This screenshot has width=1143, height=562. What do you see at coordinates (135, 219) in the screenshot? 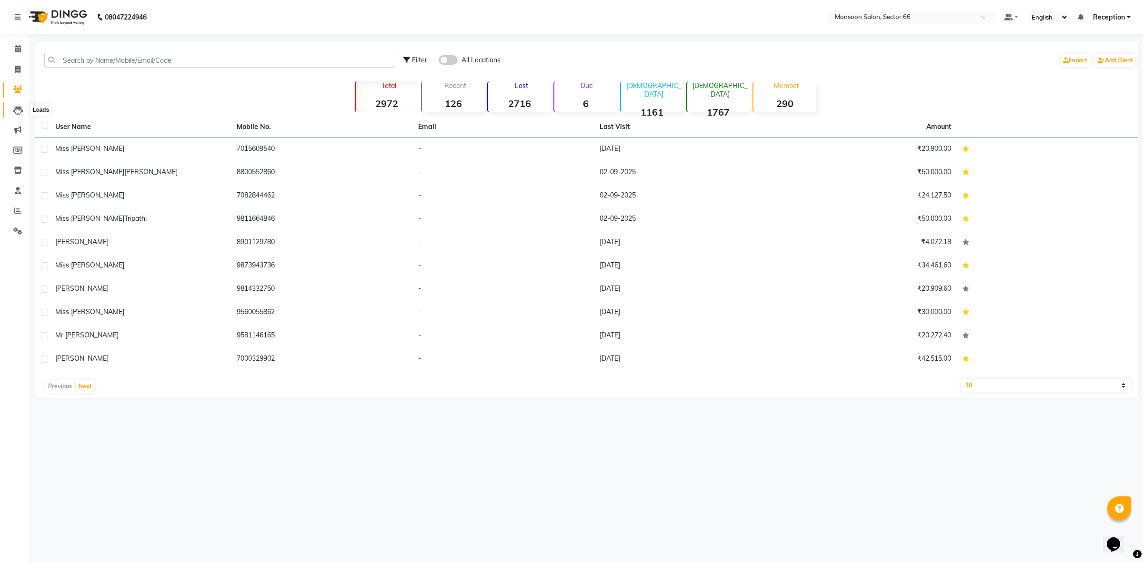
I see `span: tripathi` at bounding box center [135, 219].